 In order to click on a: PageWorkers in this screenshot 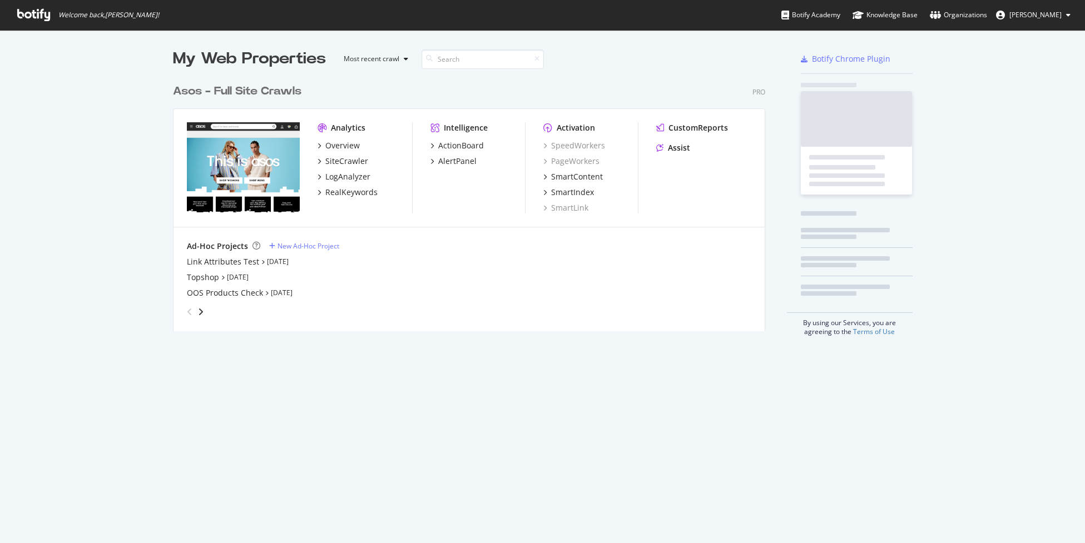, I will do `click(571, 161)`.